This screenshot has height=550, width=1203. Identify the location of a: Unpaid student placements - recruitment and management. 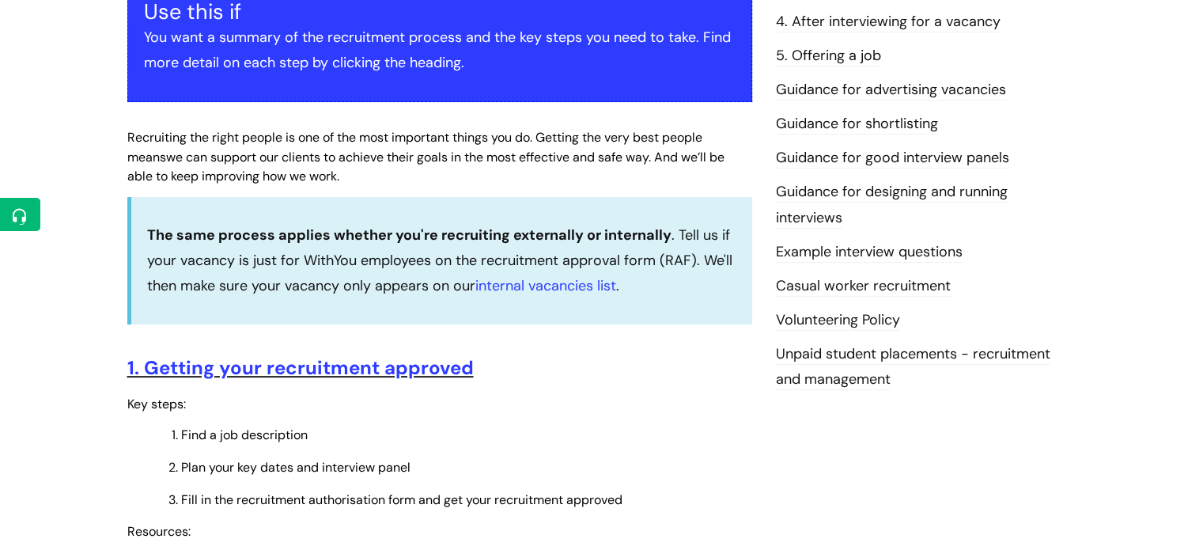
(913, 367).